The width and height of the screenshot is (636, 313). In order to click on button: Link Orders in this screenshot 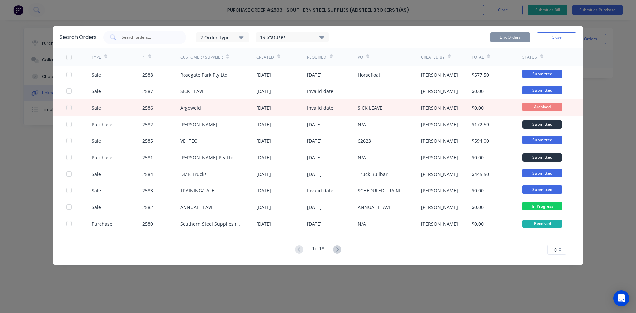, I will do `click(510, 37)`.